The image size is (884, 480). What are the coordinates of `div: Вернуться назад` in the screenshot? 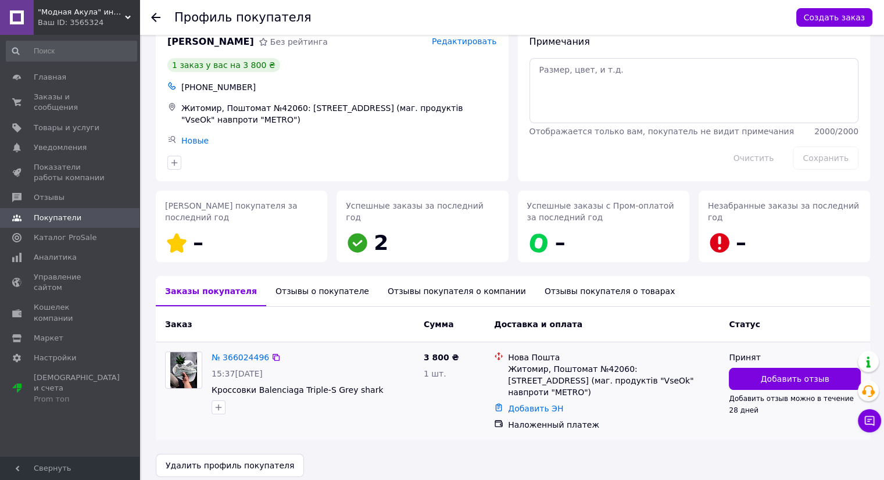 It's located at (156, 17).